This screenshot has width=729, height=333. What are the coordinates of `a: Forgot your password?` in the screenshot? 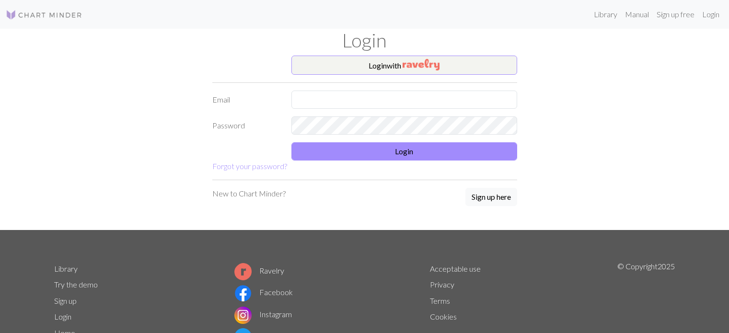 It's located at (250, 166).